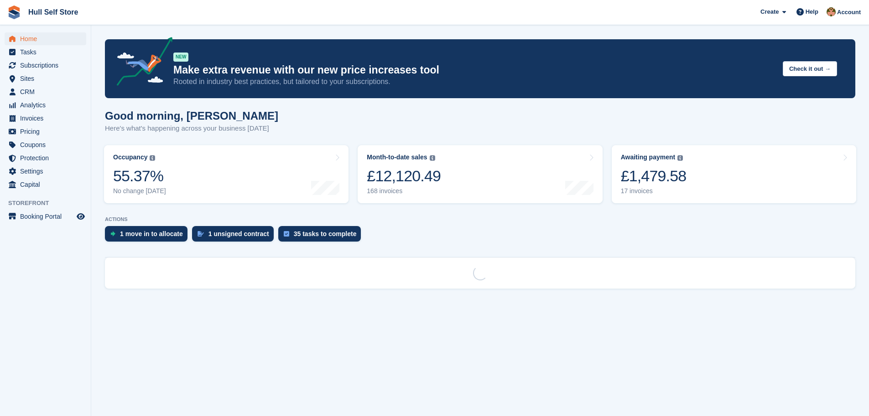  Describe the element at coordinates (475, 82) in the screenshot. I see `p: Rooted in industry best practices, but tailored to your subscriptions.` at that location.